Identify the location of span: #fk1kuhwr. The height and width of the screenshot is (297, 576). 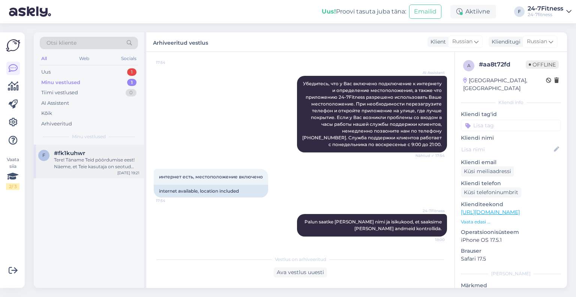
(69, 153).